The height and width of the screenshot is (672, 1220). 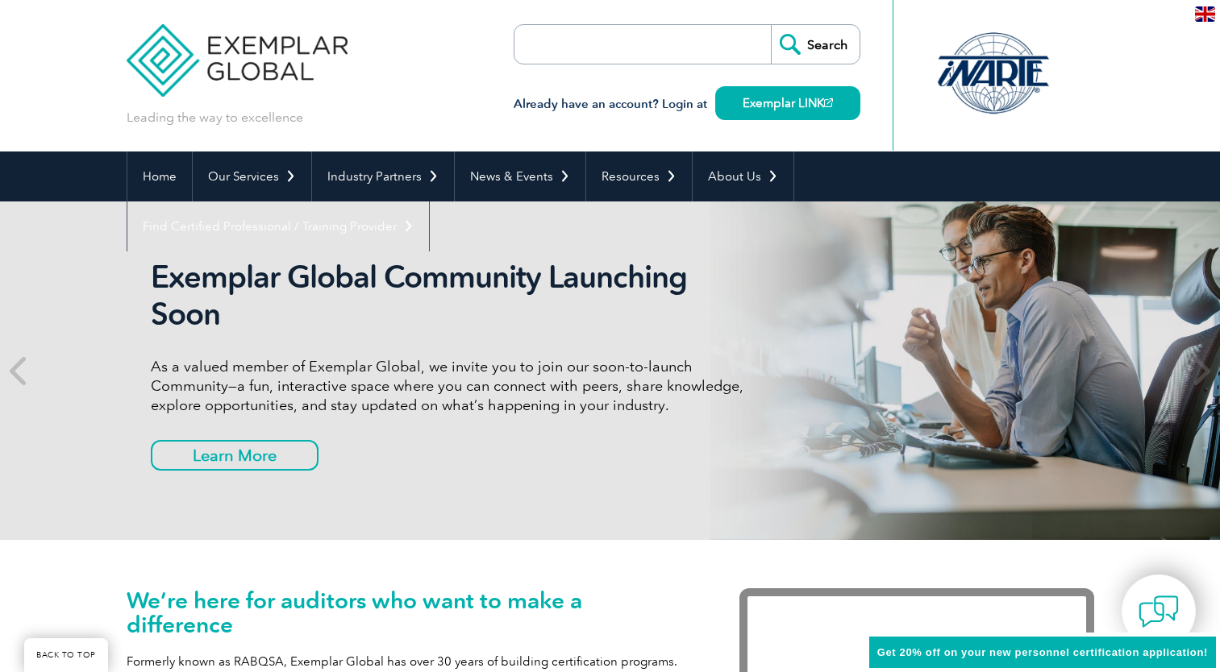 What do you see at coordinates (1204, 14) in the screenshot?
I see `img: en` at bounding box center [1204, 14].